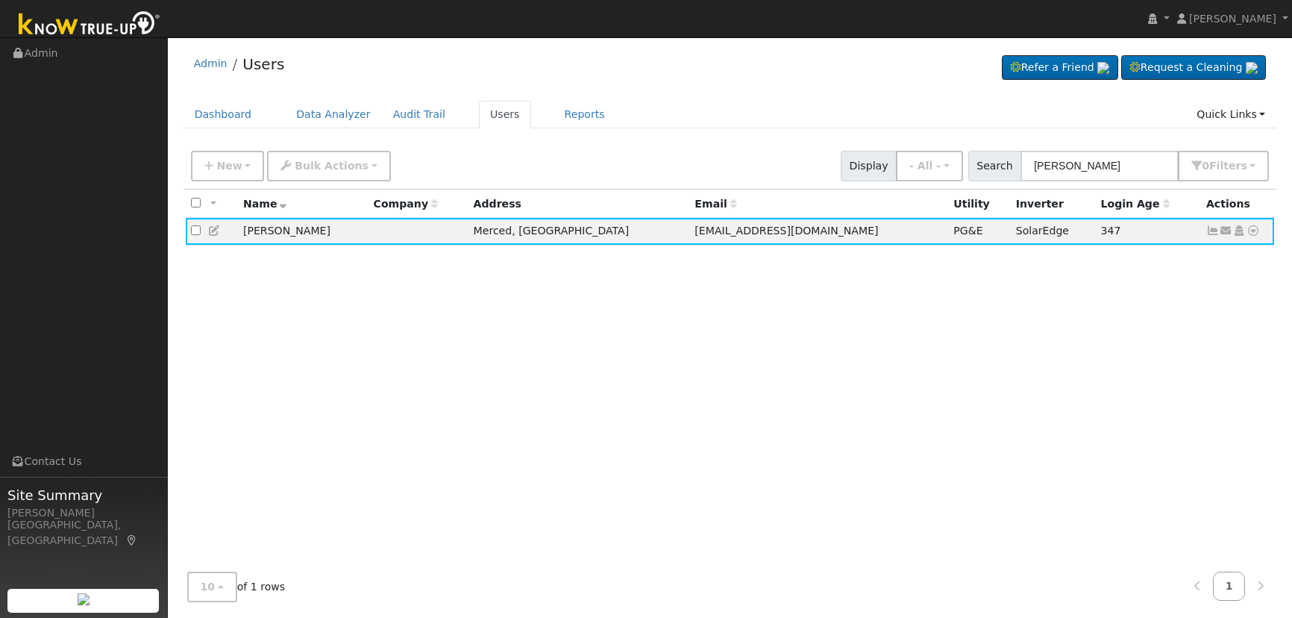 The height and width of the screenshot is (618, 1292). Describe the element at coordinates (929, 166) in the screenshot. I see `button: - All -` at that location.